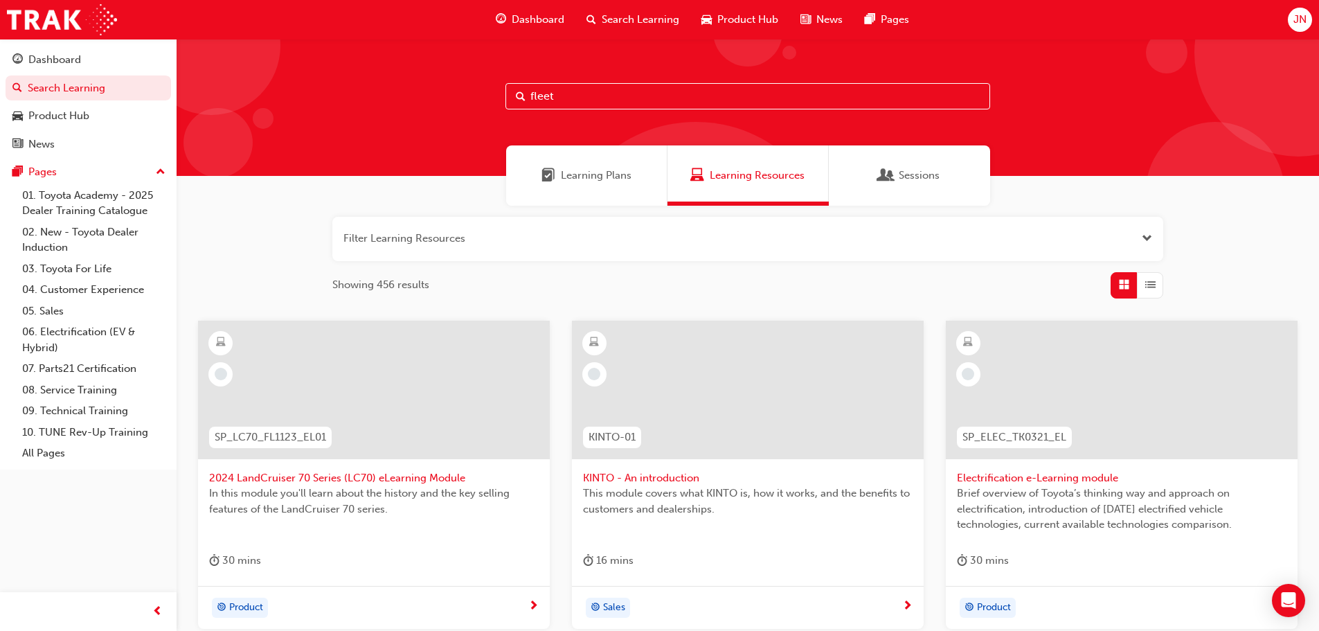 This screenshot has width=1319, height=631. Describe the element at coordinates (1289, 600) in the screenshot. I see `div: Open Intercom Messenger` at that location.